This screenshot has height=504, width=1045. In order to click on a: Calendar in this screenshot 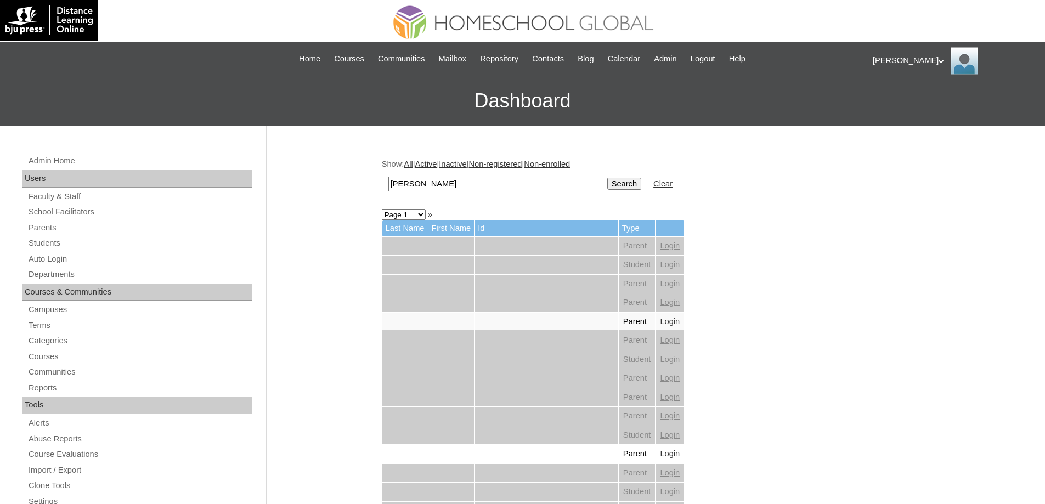, I will do `click(623, 59)`.